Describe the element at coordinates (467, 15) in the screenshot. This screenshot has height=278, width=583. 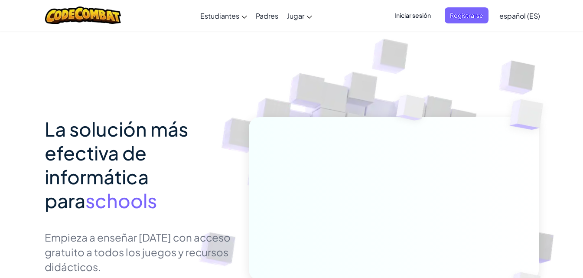
I see `button: Registrarse` at that location.